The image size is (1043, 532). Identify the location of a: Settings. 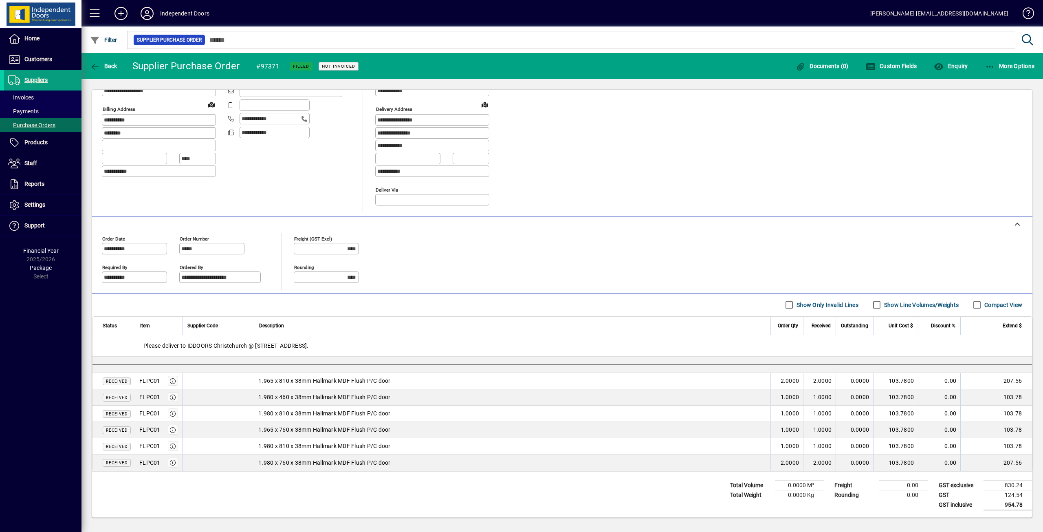
(43, 205).